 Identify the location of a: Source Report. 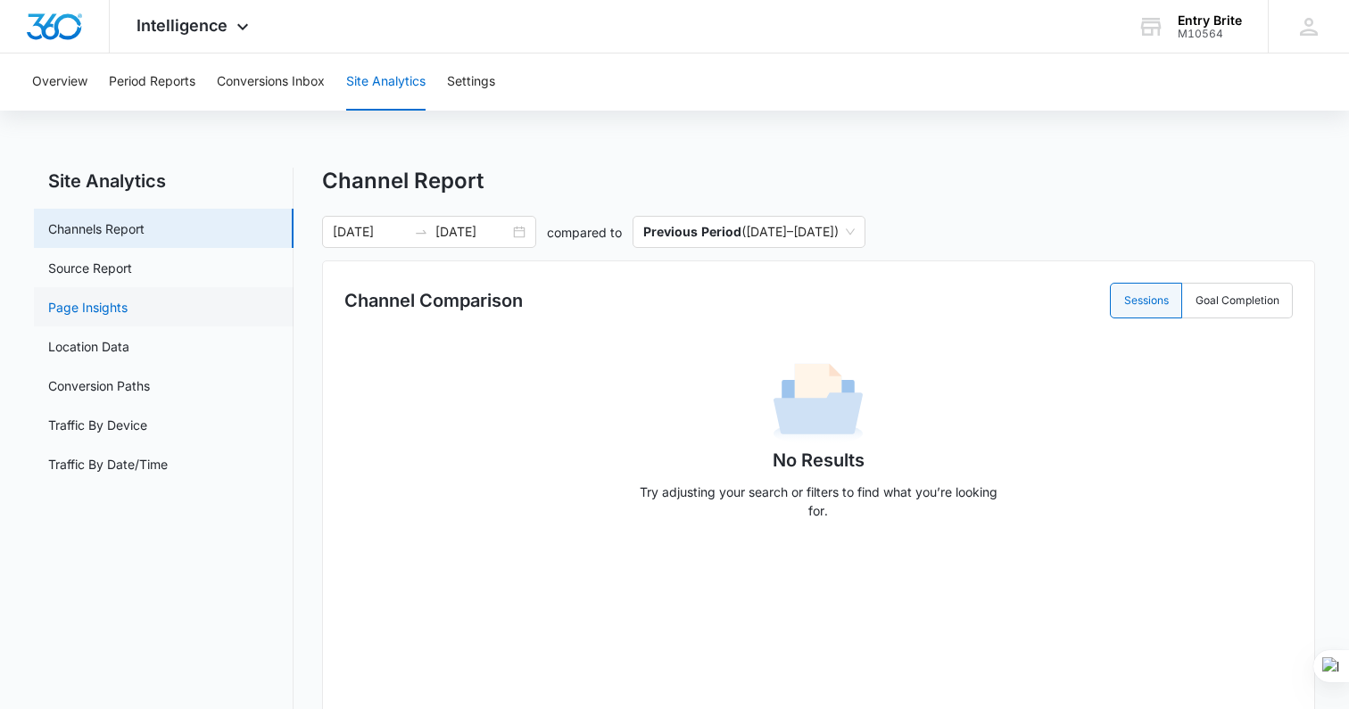
(90, 268).